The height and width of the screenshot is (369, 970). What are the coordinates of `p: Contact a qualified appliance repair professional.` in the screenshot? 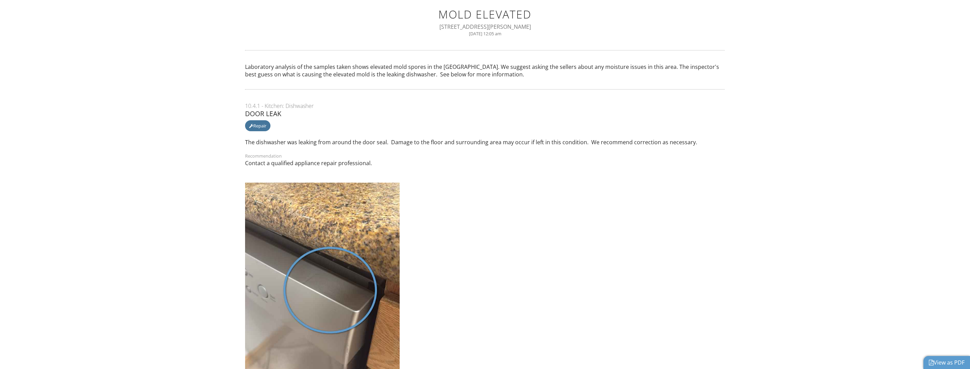 It's located at (485, 163).